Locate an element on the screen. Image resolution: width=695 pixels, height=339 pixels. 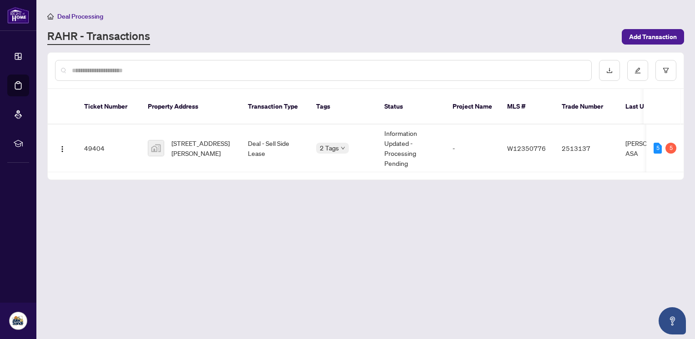
span: filter is located at coordinates (666, 71).